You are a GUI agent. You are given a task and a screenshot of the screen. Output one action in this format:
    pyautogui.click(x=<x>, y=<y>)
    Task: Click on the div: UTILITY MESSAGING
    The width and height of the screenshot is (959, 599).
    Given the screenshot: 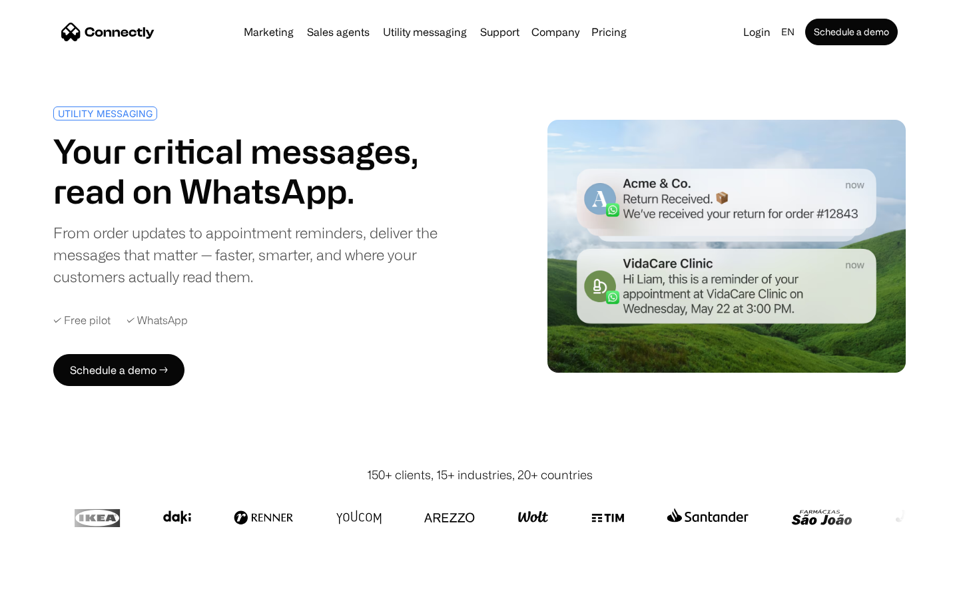 What is the action you would take?
    pyautogui.click(x=105, y=113)
    